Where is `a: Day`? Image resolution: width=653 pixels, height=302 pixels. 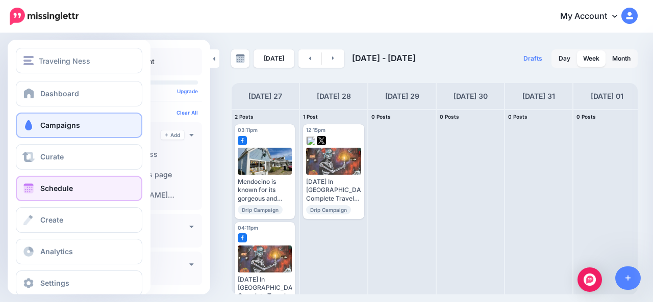
a: Day is located at coordinates (564, 59).